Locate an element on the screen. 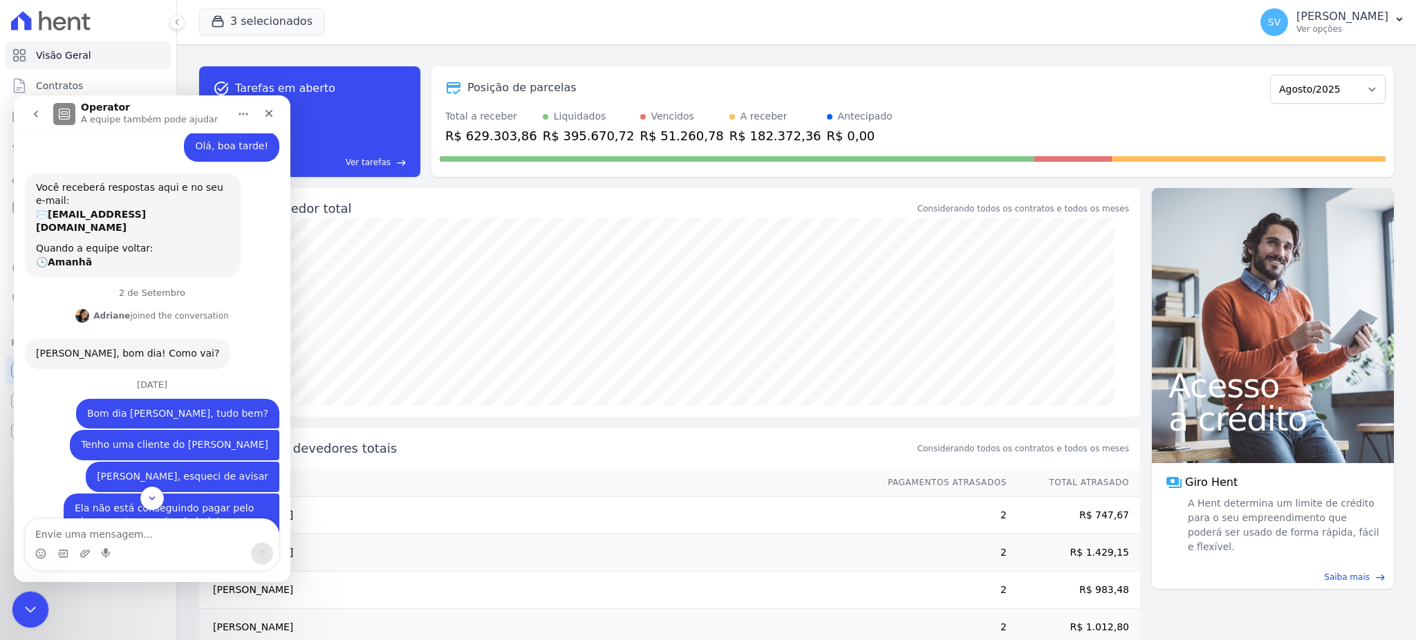 The image size is (1416, 640). span: task_alt is located at coordinates (221, 88).